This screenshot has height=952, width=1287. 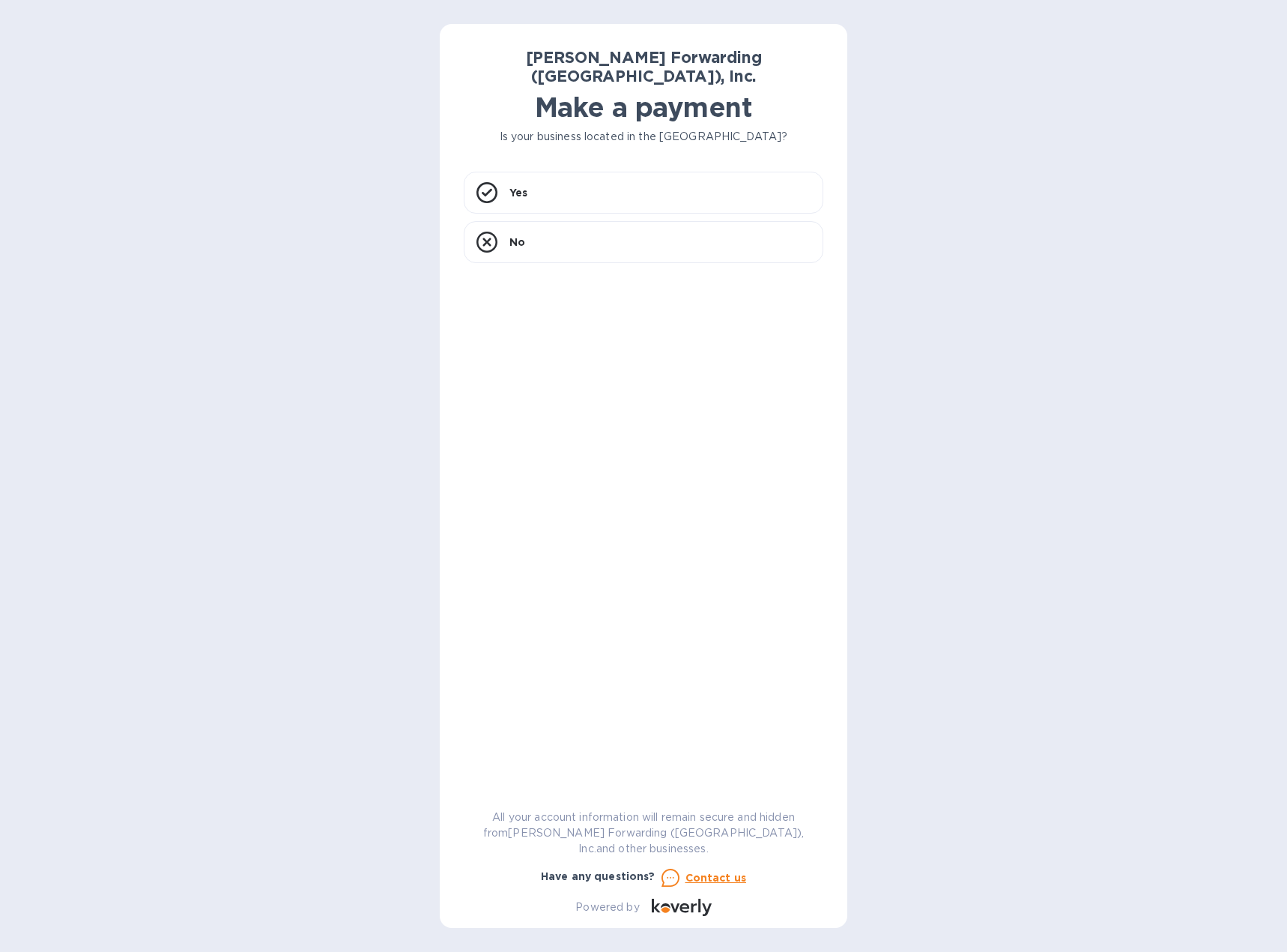 I want to click on p: No, so click(x=517, y=242).